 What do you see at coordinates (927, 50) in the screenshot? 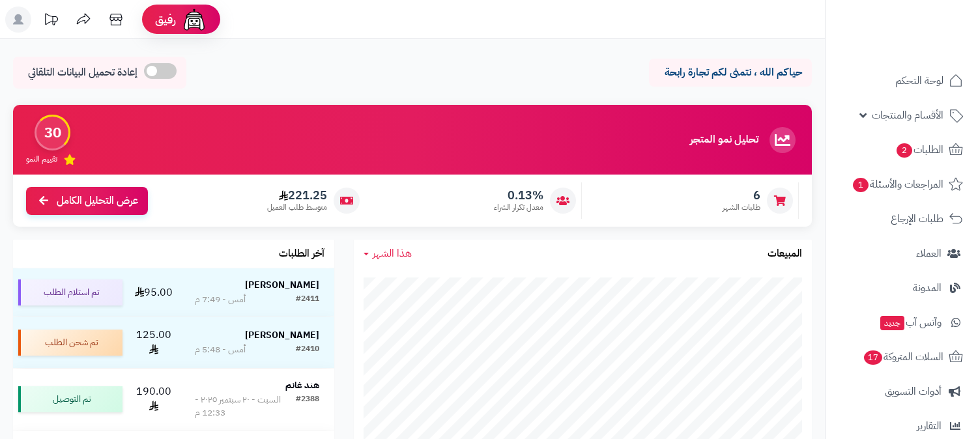
I see `img: logo-2.png` at bounding box center [927, 50].